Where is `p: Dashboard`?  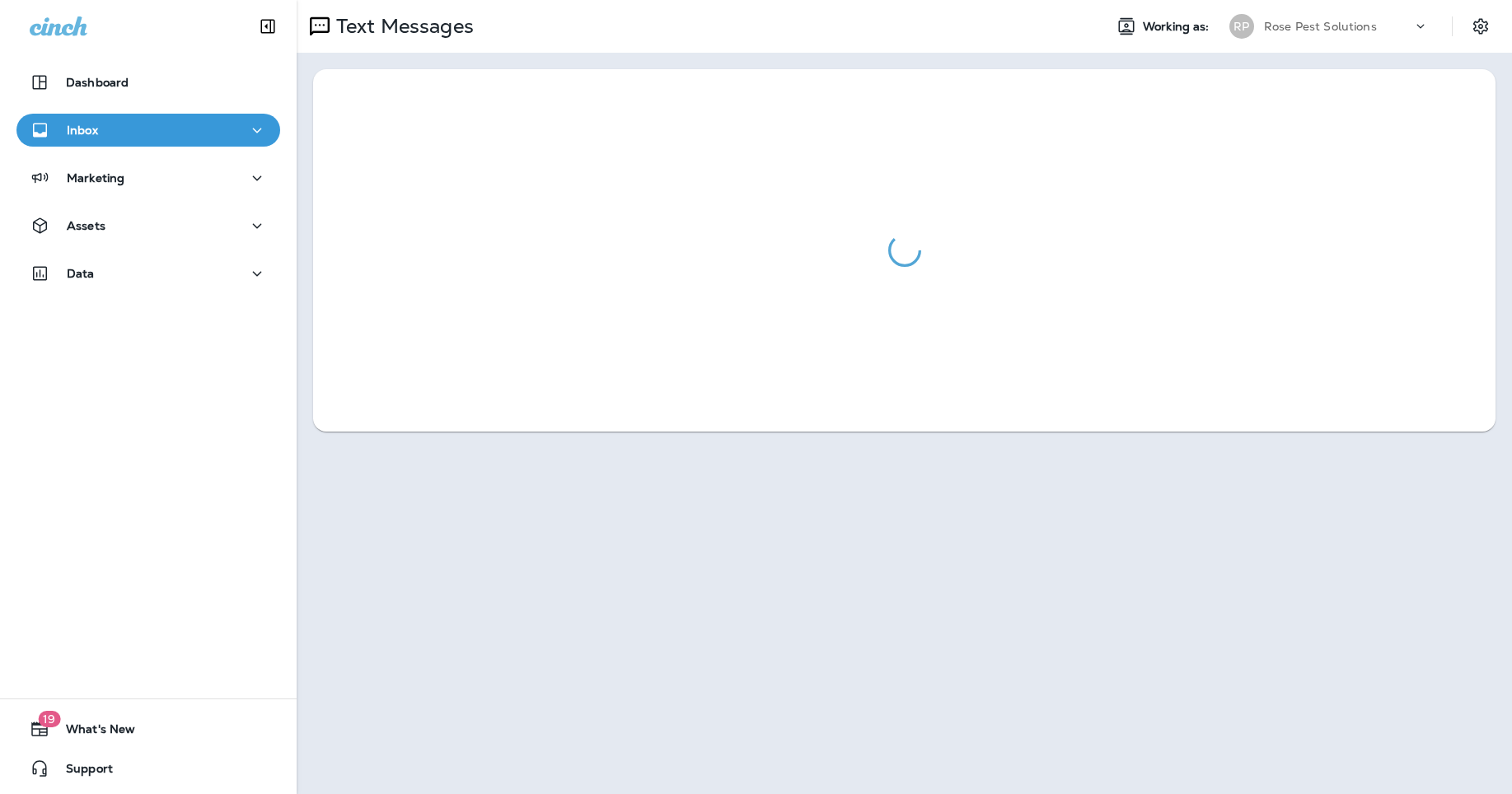 p: Dashboard is located at coordinates (97, 82).